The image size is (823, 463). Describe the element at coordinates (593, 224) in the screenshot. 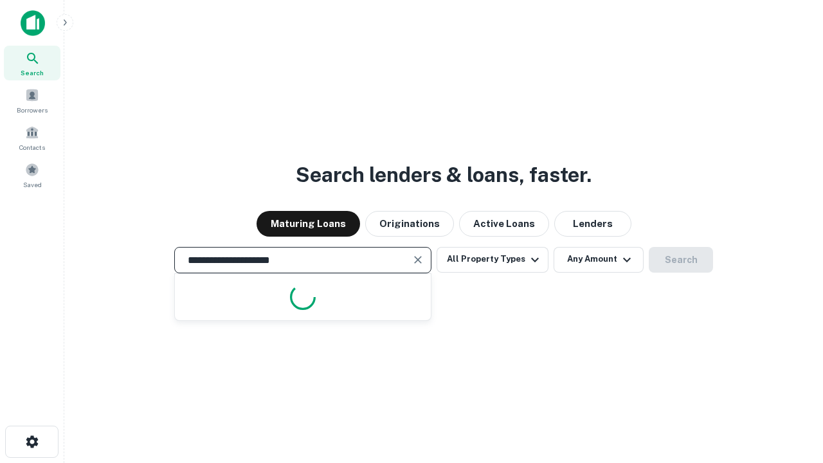

I see `button: Lenders` at that location.